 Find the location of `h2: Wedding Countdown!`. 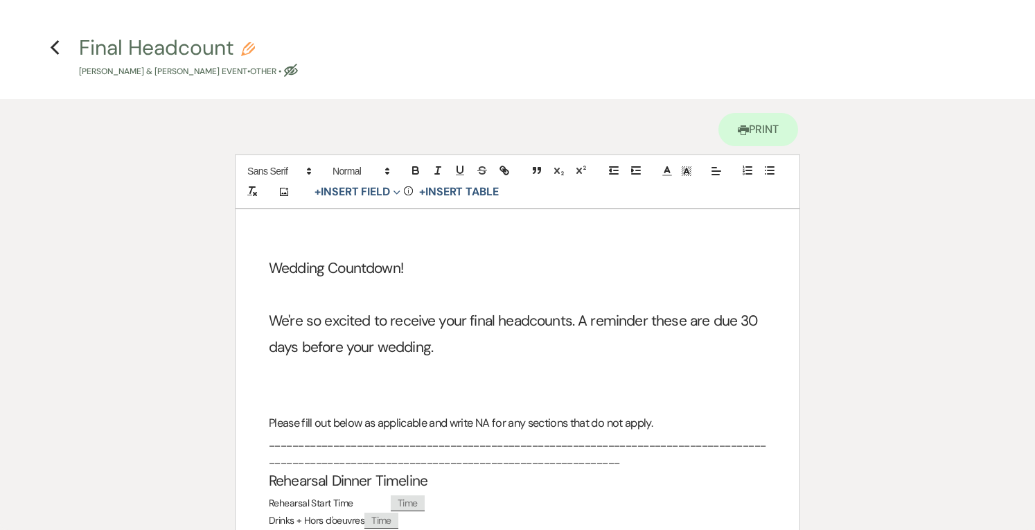

h2: Wedding Countdown! is located at coordinates (517, 269).